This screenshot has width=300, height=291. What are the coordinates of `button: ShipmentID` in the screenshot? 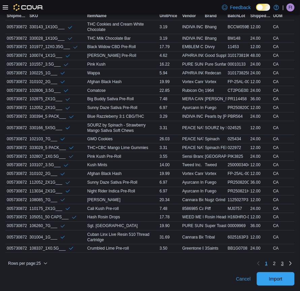 It's located at (17, 16).